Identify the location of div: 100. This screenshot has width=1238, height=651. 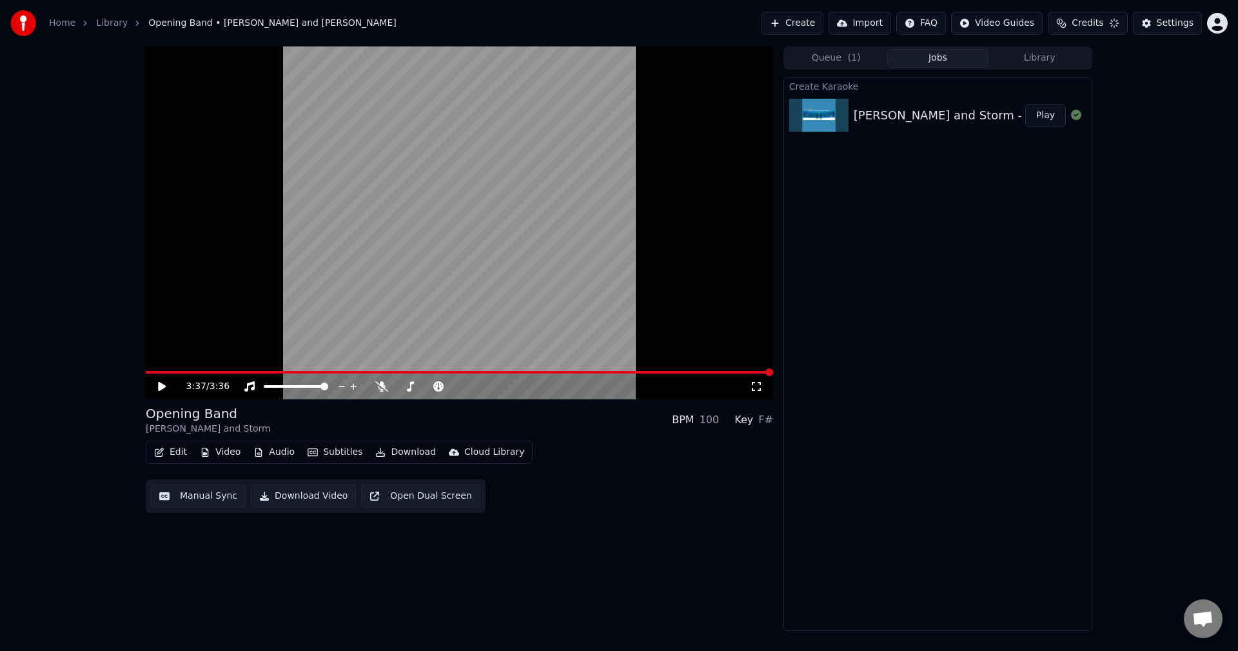
(709, 420).